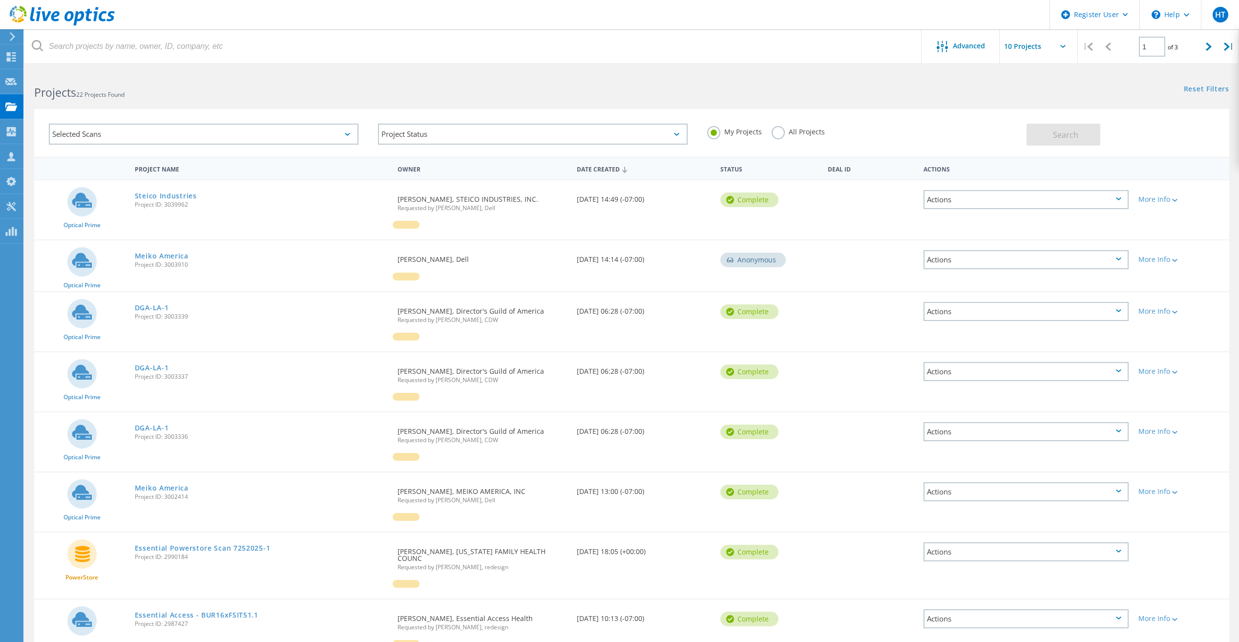  Describe the element at coordinates (533, 134) in the screenshot. I see `div: Project Status` at that location.